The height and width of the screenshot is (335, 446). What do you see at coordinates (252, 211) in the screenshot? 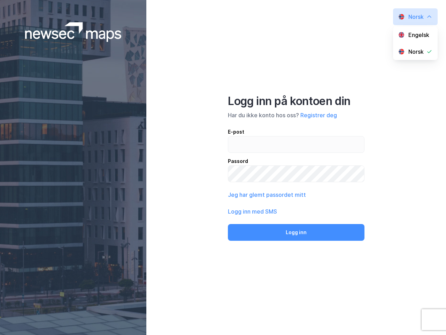
I see `button: Logg inn med SMS` at bounding box center [252, 211].